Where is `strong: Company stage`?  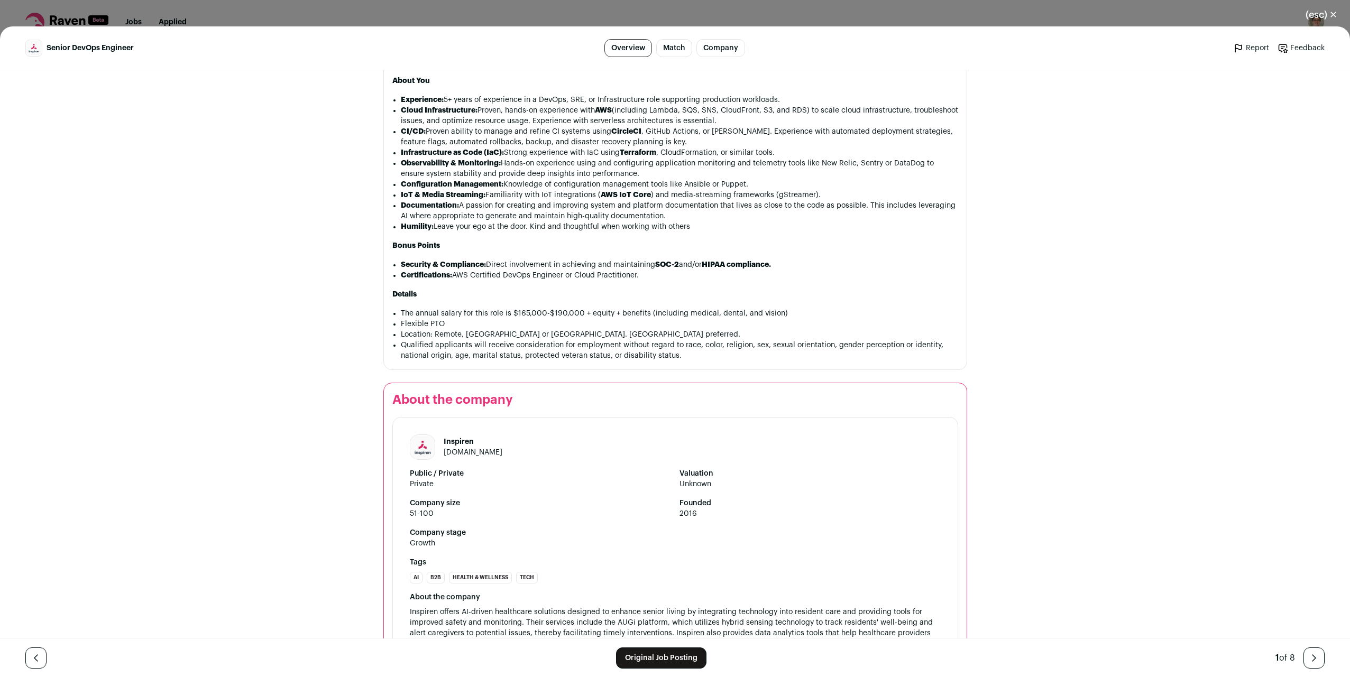 strong: Company stage is located at coordinates (675, 533).